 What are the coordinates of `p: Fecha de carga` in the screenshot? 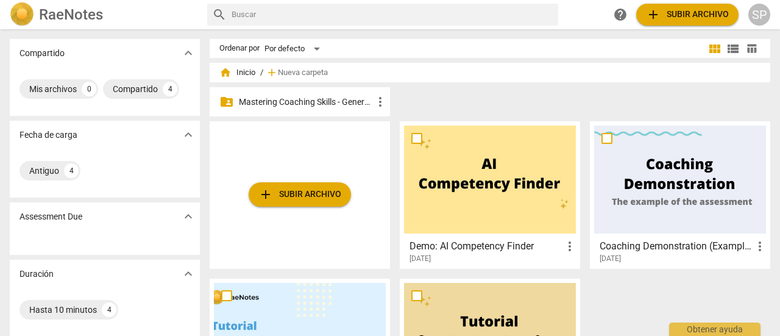 It's located at (48, 135).